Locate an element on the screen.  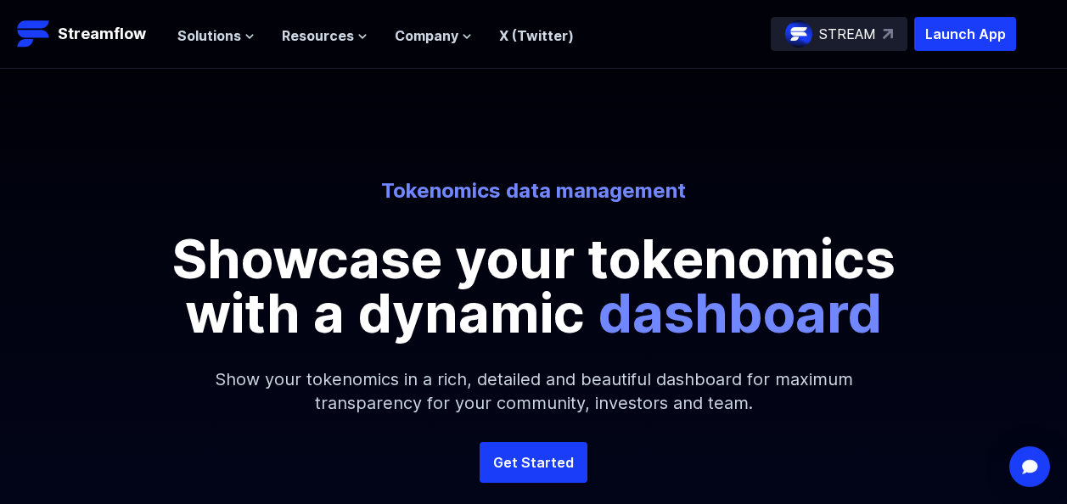
p: Streamflow is located at coordinates (102, 34).